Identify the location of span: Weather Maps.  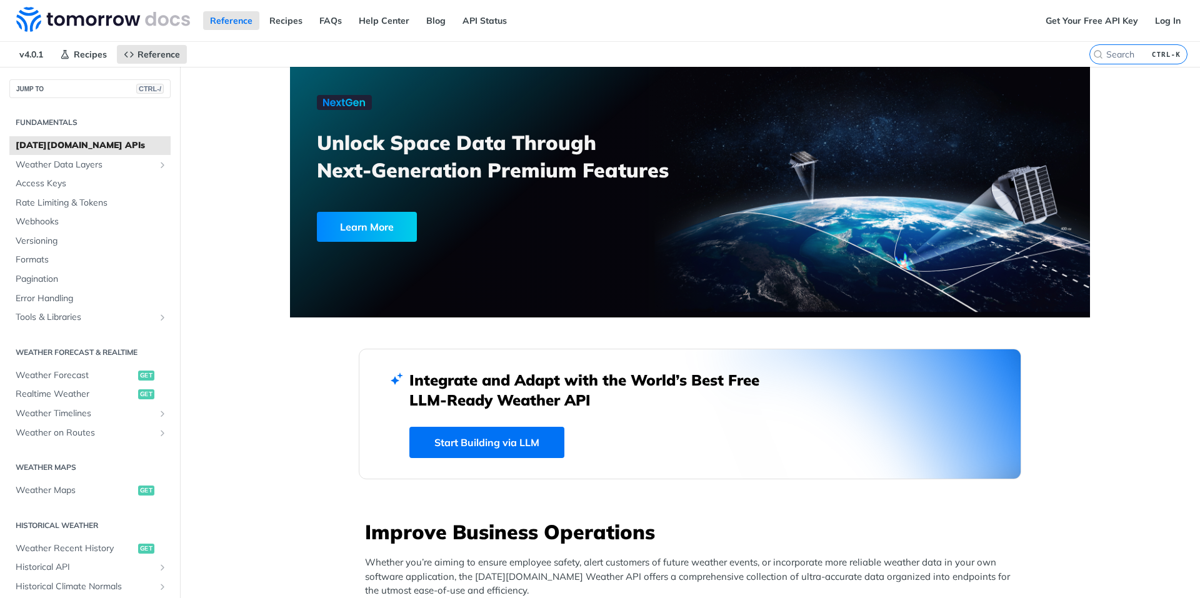
(75, 491).